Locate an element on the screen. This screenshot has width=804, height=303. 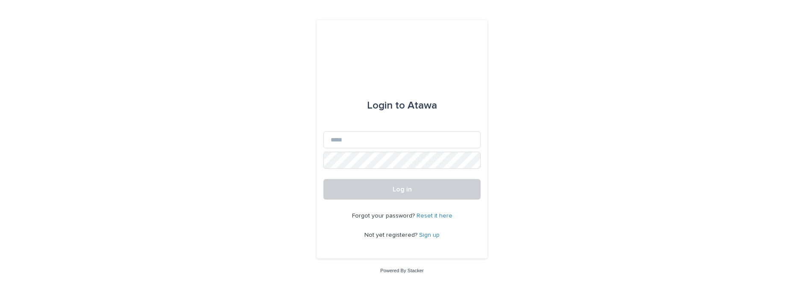
div: Atawa is located at coordinates (402, 105).